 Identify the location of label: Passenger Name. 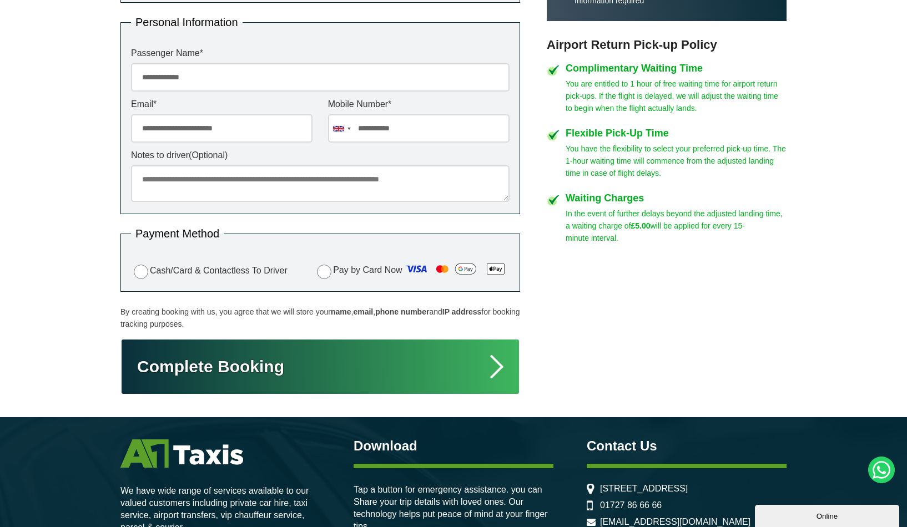
(320, 53).